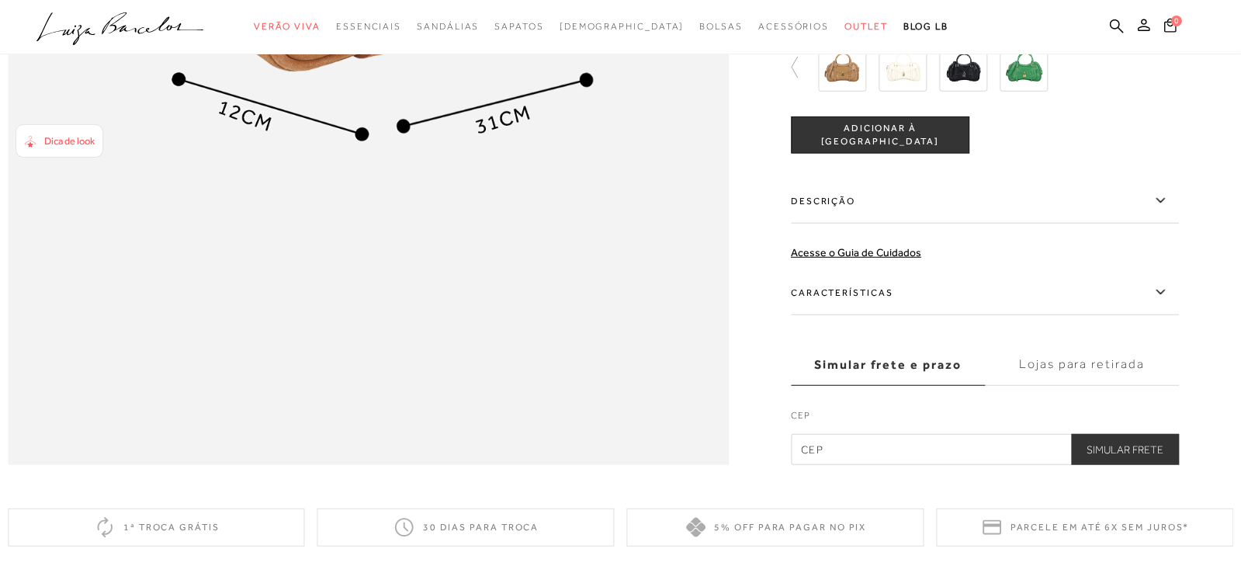 This screenshot has height=580, width=1241. I want to click on label: Características, so click(985, 293).